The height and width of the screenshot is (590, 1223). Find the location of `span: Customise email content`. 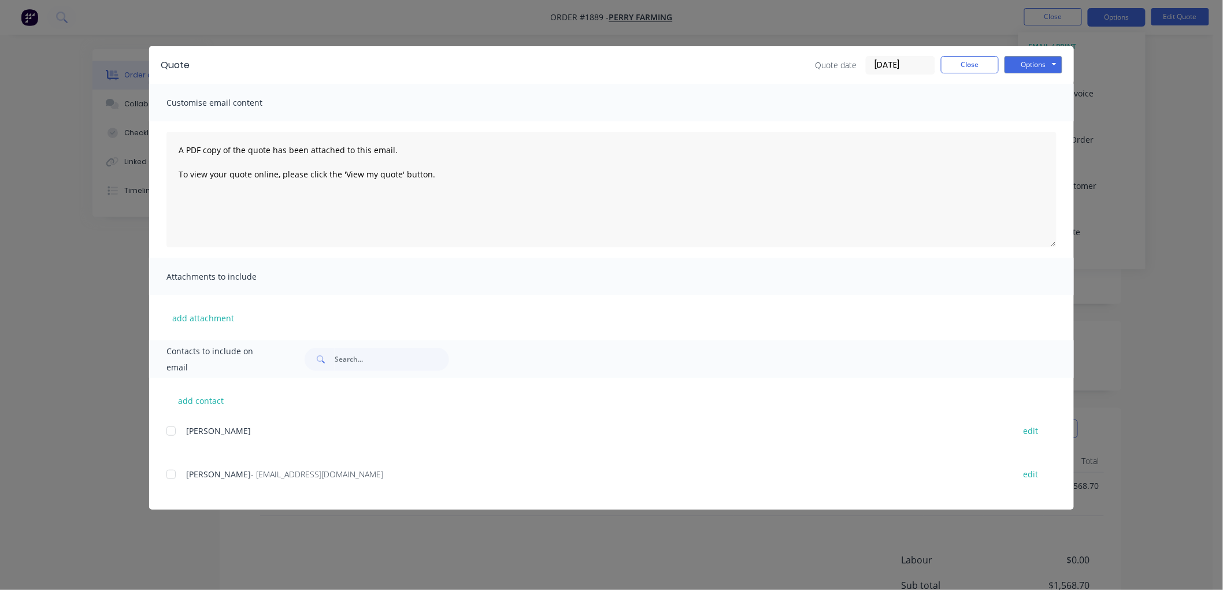

span: Customise email content is located at coordinates (230, 103).